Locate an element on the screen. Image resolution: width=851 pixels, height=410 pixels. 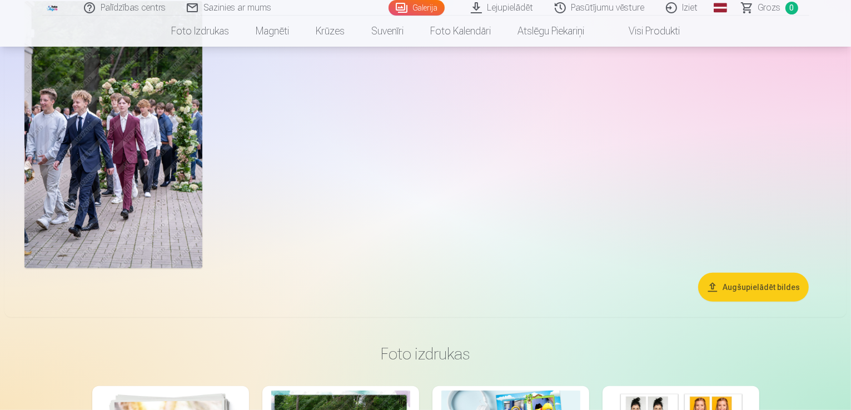
a: Magnēti is located at coordinates (272, 31).